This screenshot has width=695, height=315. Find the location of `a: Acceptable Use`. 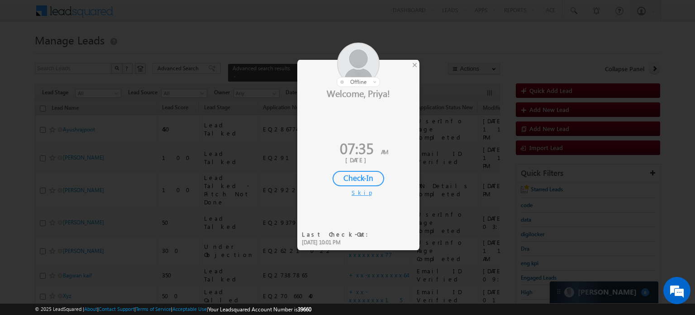

a: Acceptable Use is located at coordinates (190, 308).